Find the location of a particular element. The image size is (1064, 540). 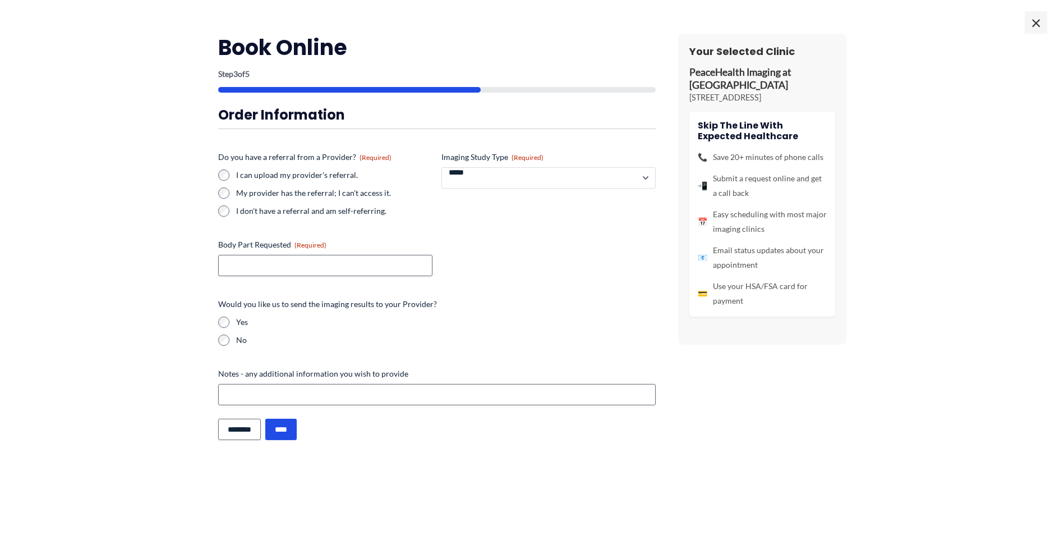

li: Submit a request online and get a call back is located at coordinates (762, 186).